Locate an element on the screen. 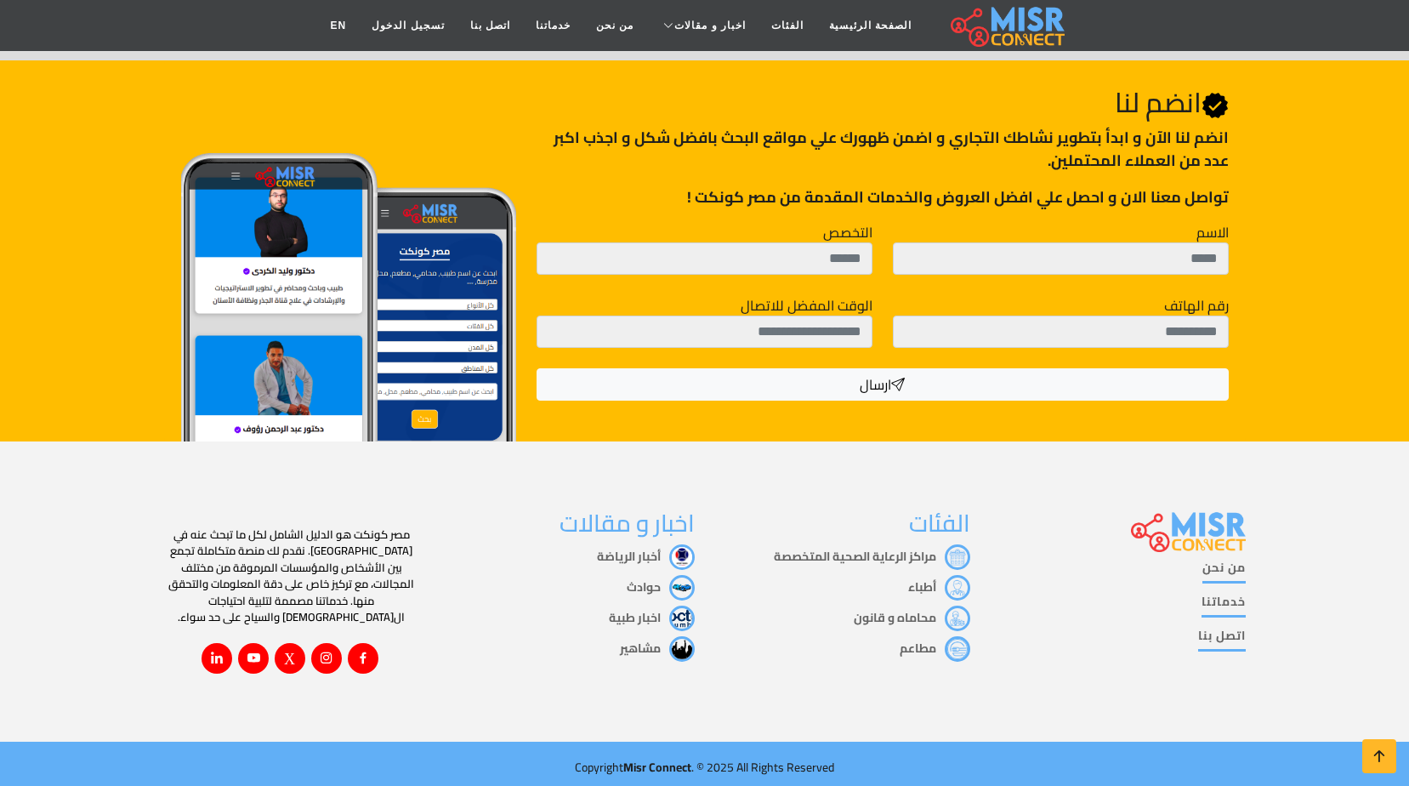 This screenshot has height=786, width=1409. img: اخبار طبية is located at coordinates (682, 618).